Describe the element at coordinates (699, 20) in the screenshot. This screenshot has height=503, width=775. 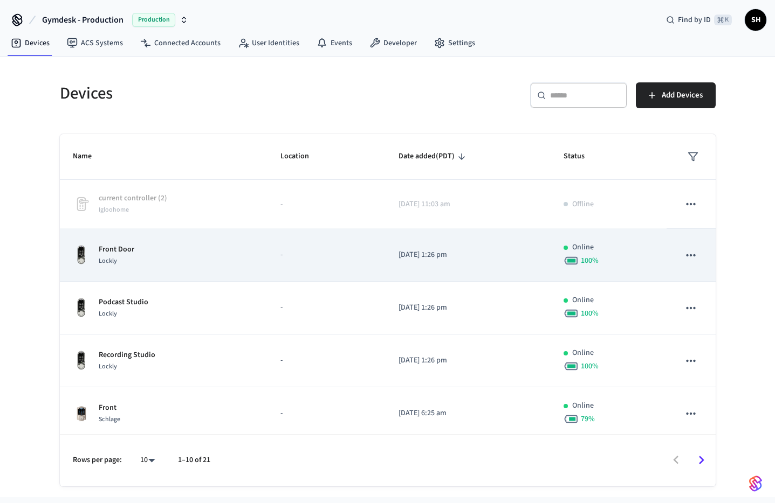
I see `div: Find by ID⌘ K` at that location.